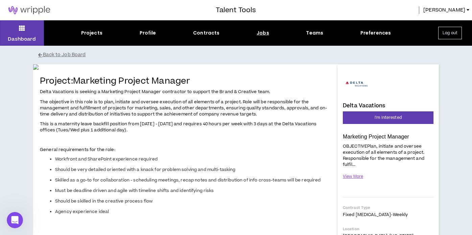 The height and width of the screenshot is (235, 472). What do you see at coordinates (82, 211) in the screenshot?
I see `span: Agency experience ideal` at bounding box center [82, 211].